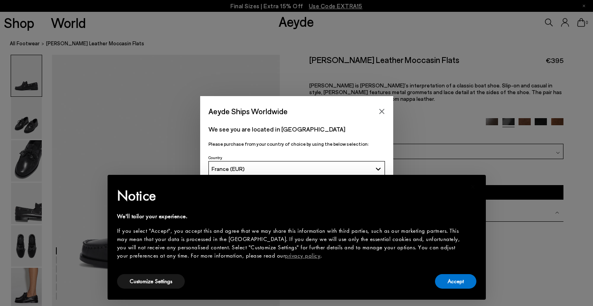 The width and height of the screenshot is (593, 306). I want to click on button: Accept, so click(455, 281).